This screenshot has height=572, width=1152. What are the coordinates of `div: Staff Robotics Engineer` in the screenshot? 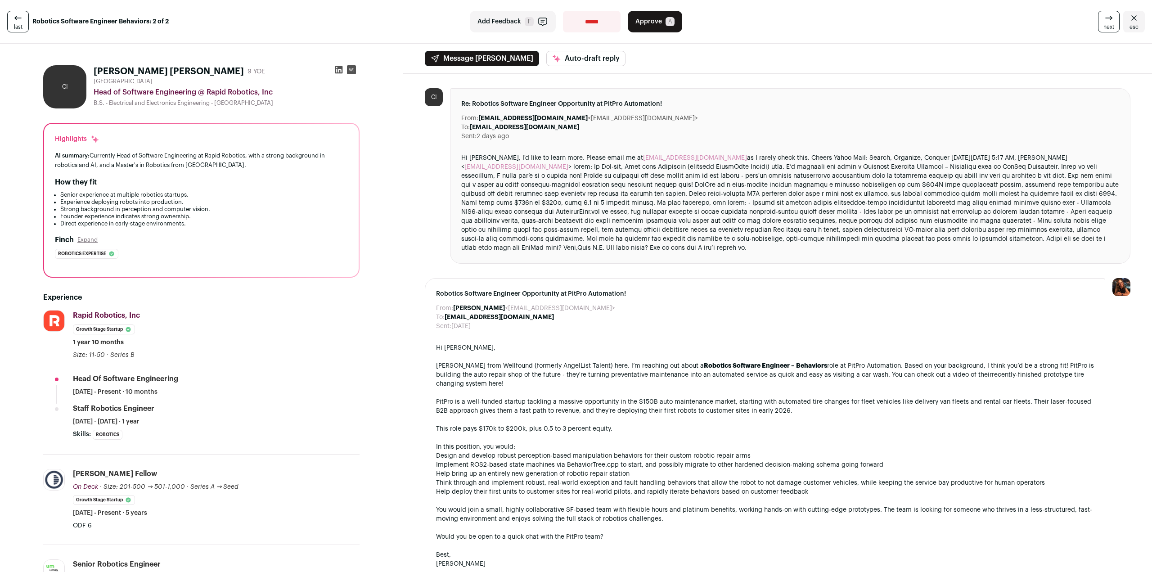 It's located at (113, 408).